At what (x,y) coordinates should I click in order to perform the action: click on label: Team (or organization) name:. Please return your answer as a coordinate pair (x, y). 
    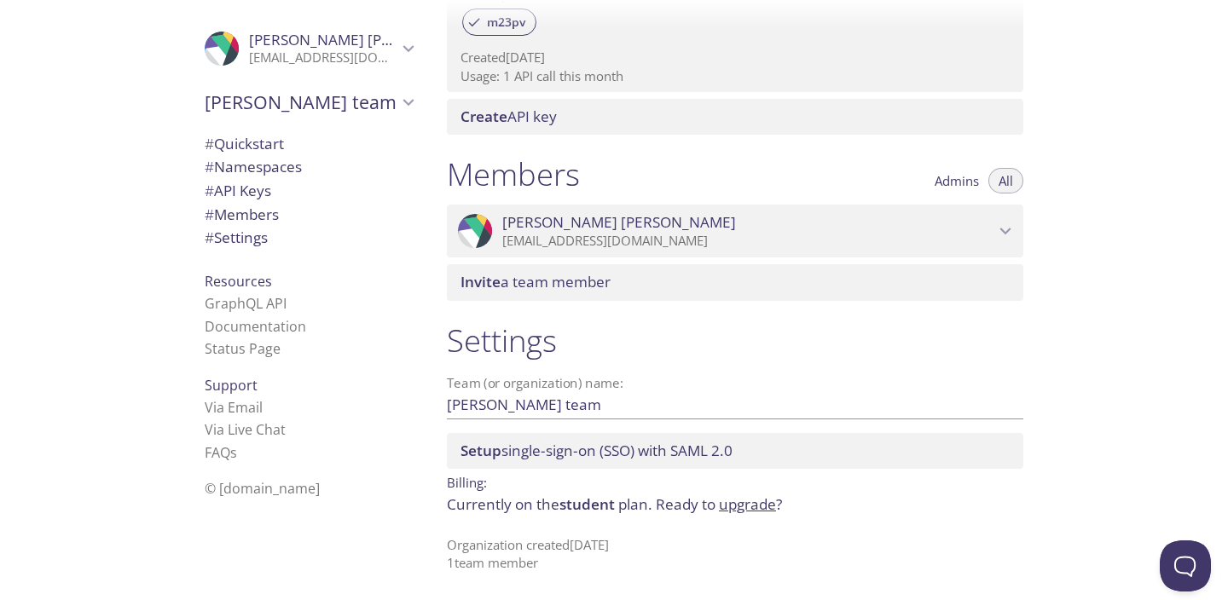
    Looking at the image, I should click on (535, 383).